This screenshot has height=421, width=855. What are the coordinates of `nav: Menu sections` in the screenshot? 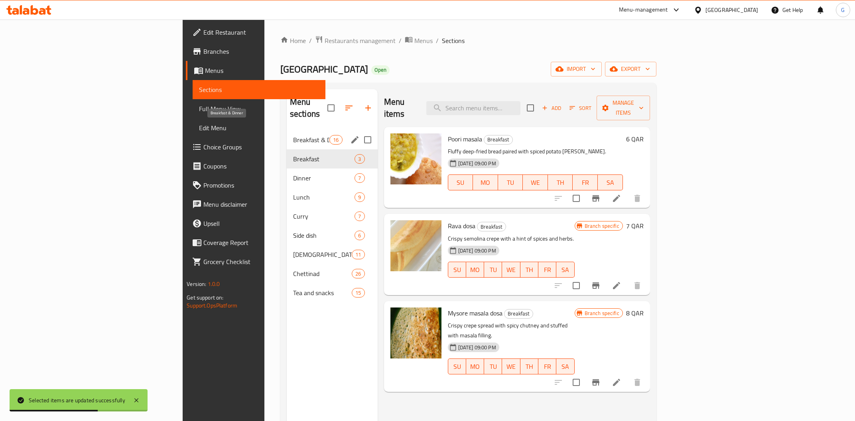 It's located at (332, 216).